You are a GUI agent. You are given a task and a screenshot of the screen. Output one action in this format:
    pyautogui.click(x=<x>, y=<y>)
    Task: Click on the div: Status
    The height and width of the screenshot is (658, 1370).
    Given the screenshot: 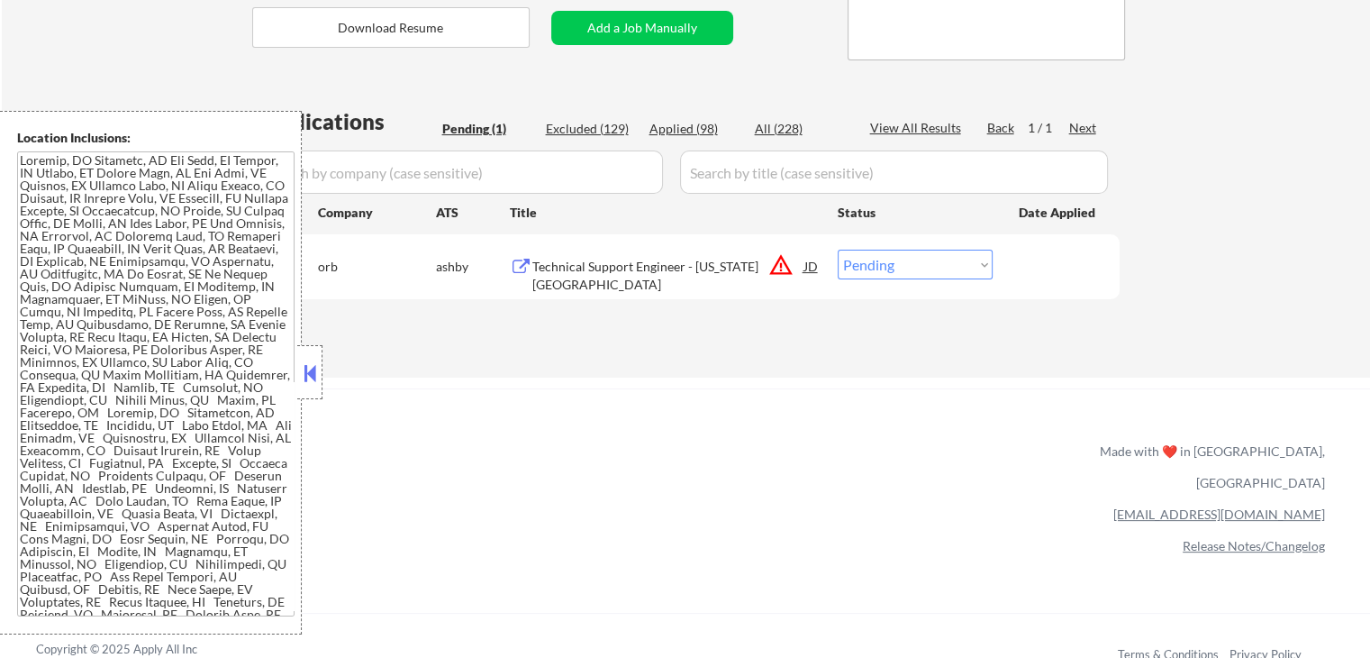 What is the action you would take?
    pyautogui.click(x=915, y=212)
    